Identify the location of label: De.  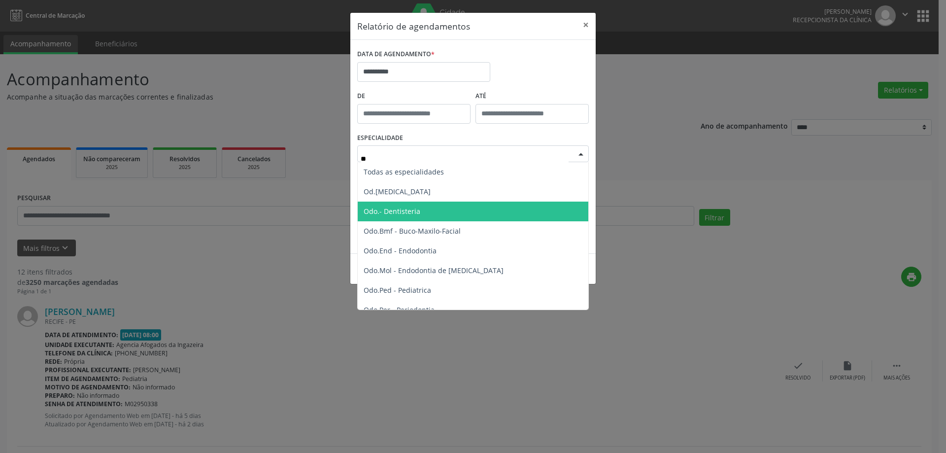
(414, 96).